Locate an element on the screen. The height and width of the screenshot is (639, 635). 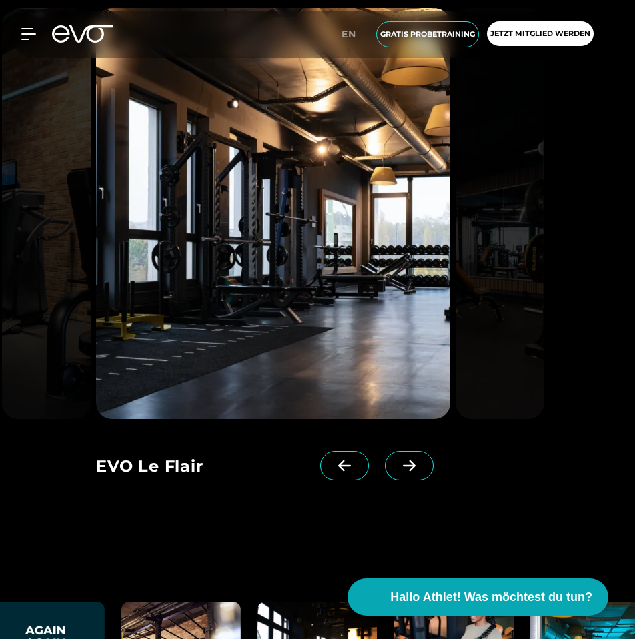
button: Hallo Athlet! Was möchtest du tun? is located at coordinates (478, 597).